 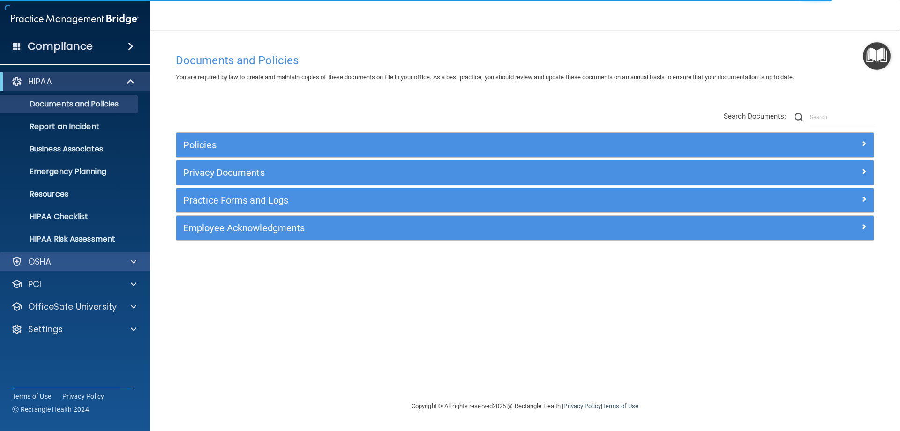 I want to click on h5: Policies, so click(x=438, y=145).